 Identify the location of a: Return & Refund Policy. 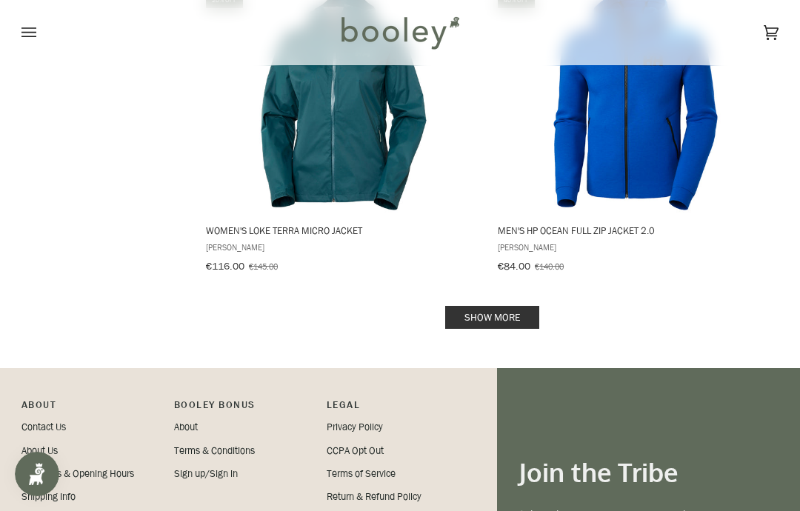
(374, 497).